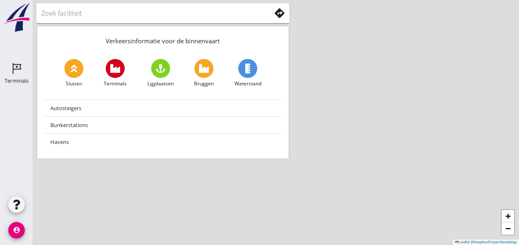 The width and height of the screenshot is (519, 245). What do you see at coordinates (74, 73) in the screenshot?
I see `a: Sluizen` at bounding box center [74, 73].